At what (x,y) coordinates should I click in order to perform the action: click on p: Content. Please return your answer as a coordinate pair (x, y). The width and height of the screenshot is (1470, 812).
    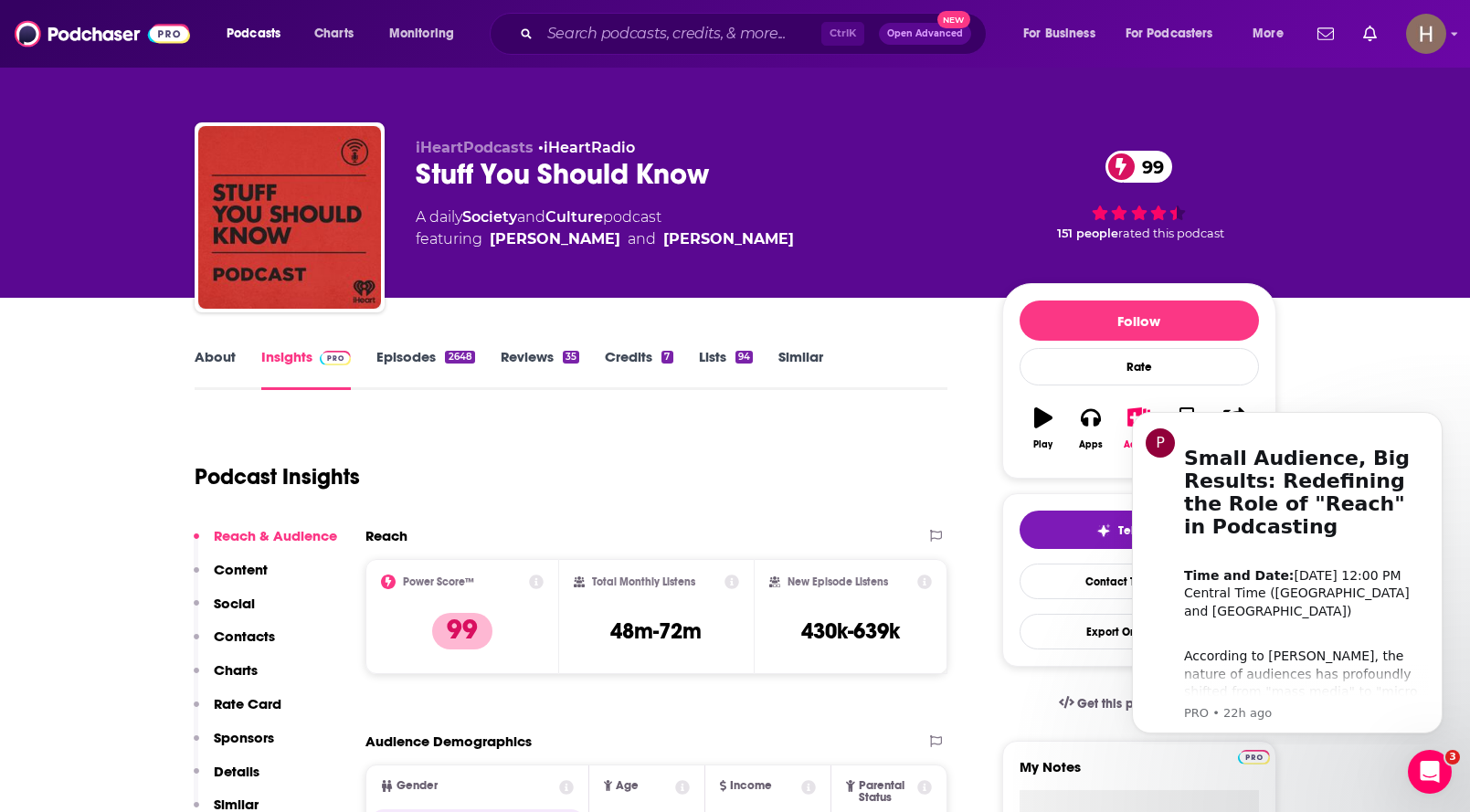
    Looking at the image, I should click on (240, 568).